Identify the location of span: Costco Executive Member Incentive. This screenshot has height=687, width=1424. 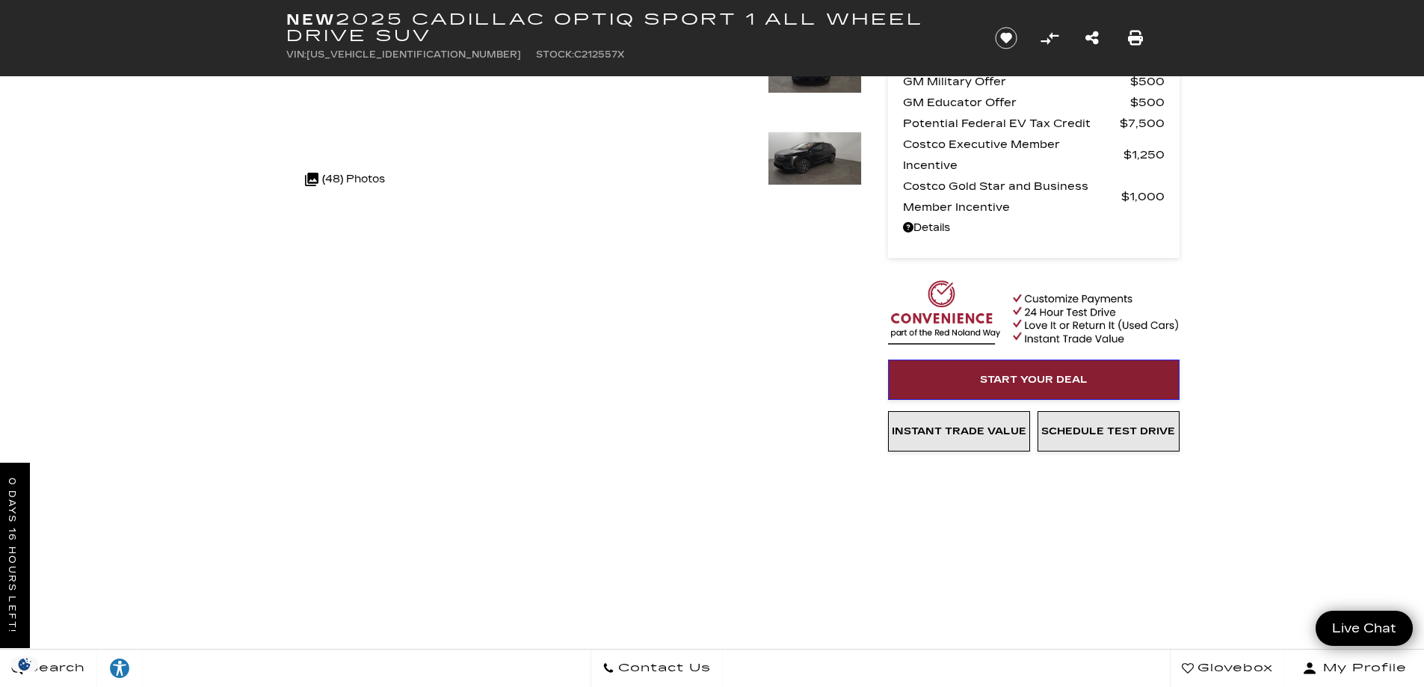
(1013, 155).